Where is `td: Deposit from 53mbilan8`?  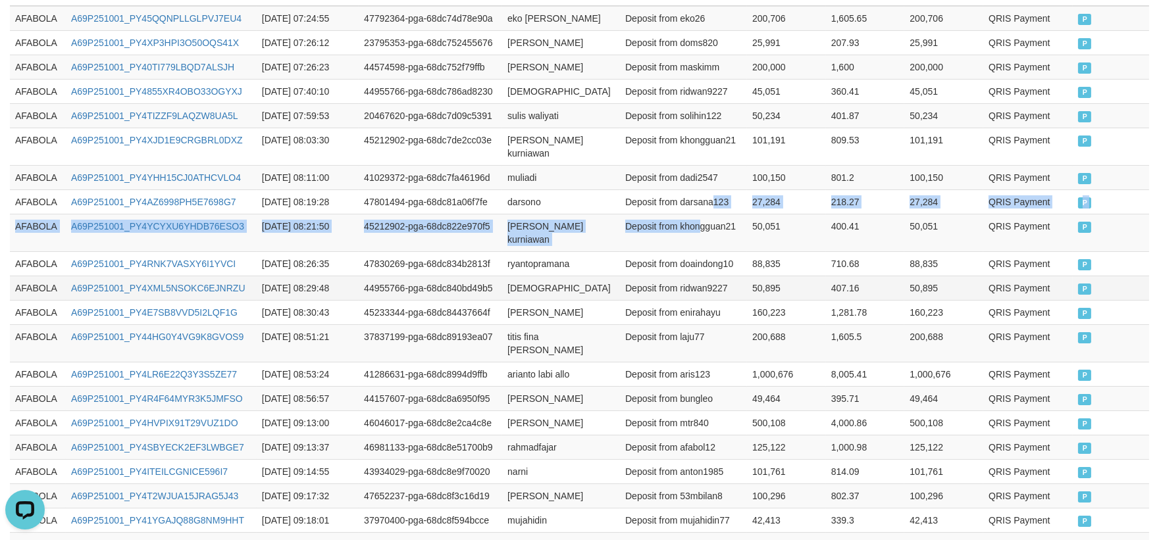
td: Deposit from 53mbilan8 is located at coordinates (683, 496).